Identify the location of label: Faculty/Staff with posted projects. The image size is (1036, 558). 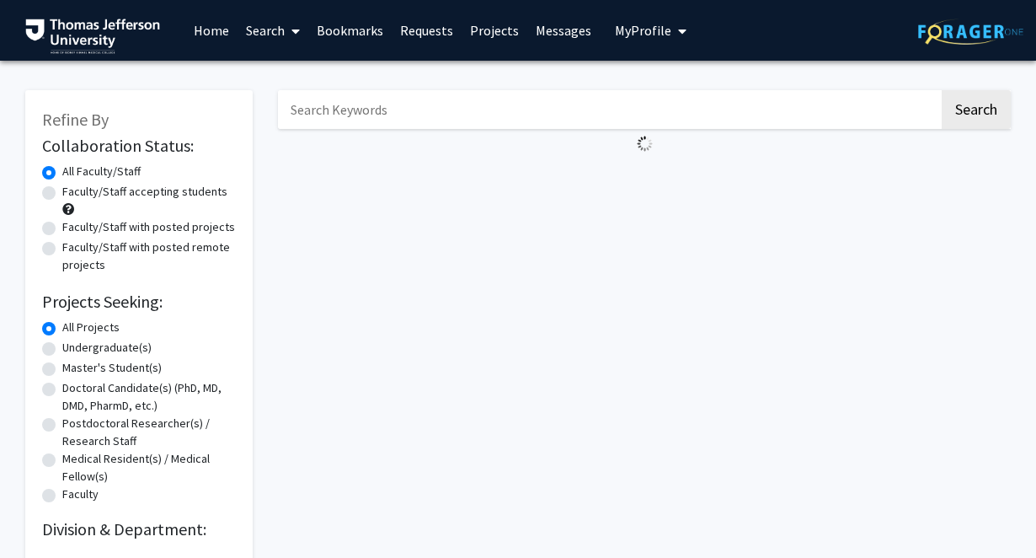
(148, 227).